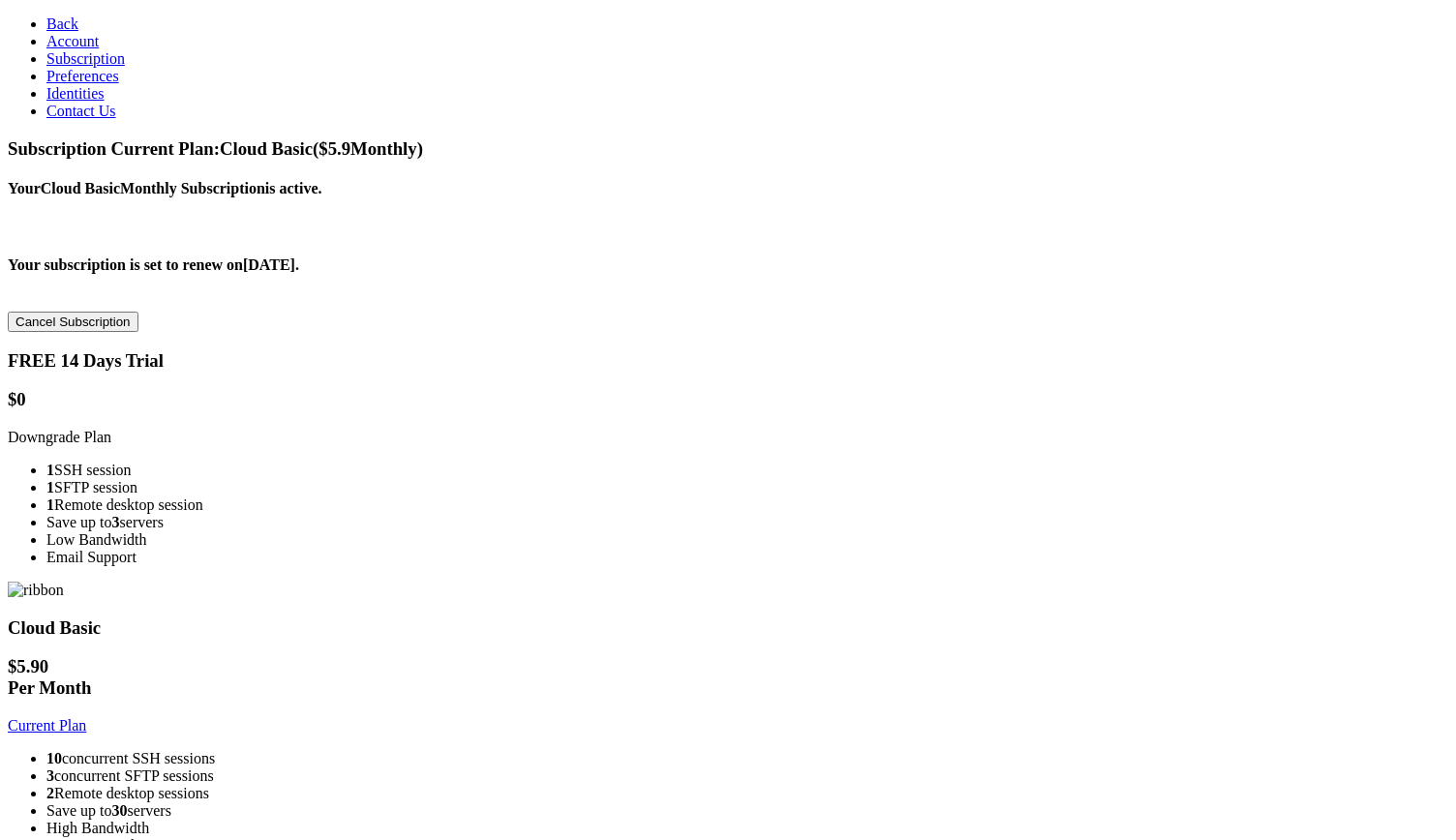 The image size is (1456, 840). Describe the element at coordinates (73, 41) in the screenshot. I see `span: Account` at that location.